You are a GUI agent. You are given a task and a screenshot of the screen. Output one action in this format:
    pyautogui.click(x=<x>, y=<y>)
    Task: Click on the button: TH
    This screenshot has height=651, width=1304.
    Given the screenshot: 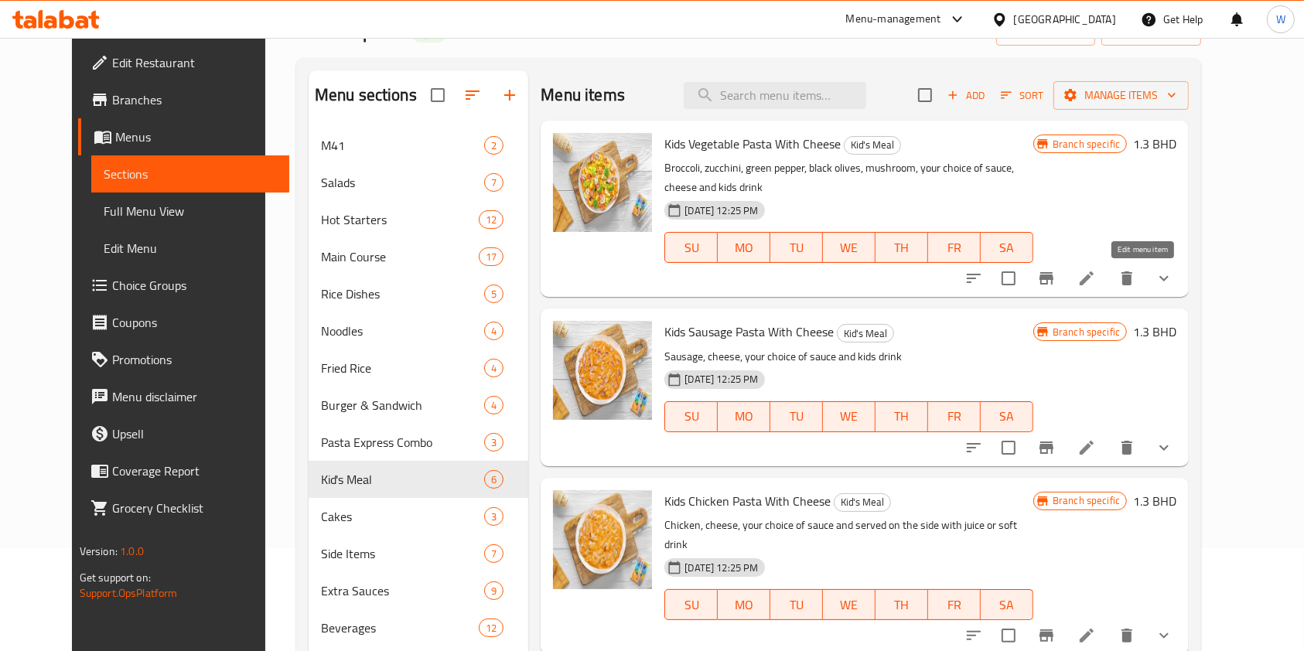 What is the action you would take?
    pyautogui.click(x=902, y=247)
    